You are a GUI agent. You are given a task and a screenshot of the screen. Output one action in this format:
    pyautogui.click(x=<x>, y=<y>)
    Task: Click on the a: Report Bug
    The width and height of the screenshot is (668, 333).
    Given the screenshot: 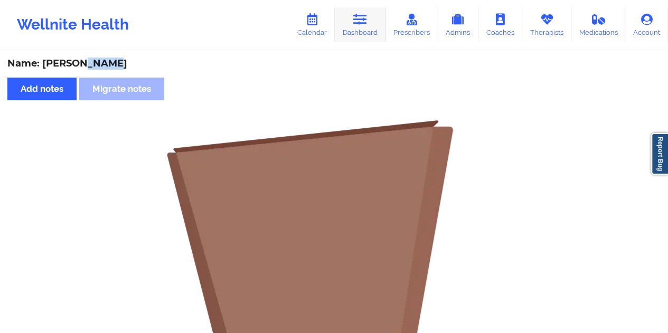 What is the action you would take?
    pyautogui.click(x=659, y=154)
    